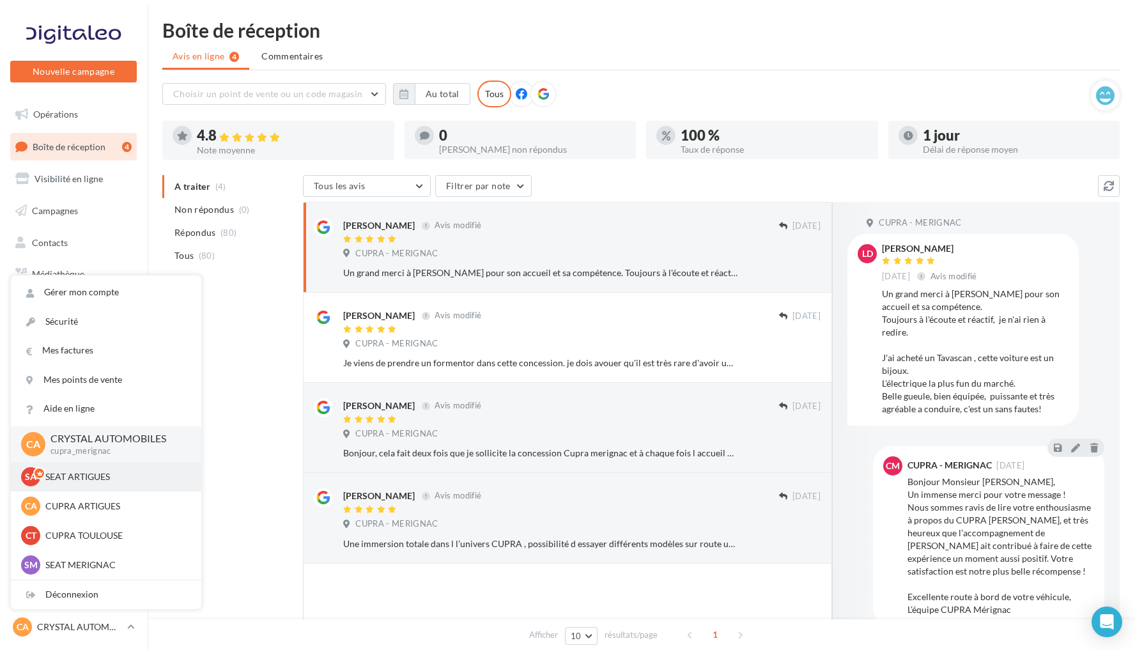 The height and width of the screenshot is (650, 1135). What do you see at coordinates (73, 385) in the screenshot?
I see `a: Campagnes DataOnDemand` at bounding box center [73, 385].